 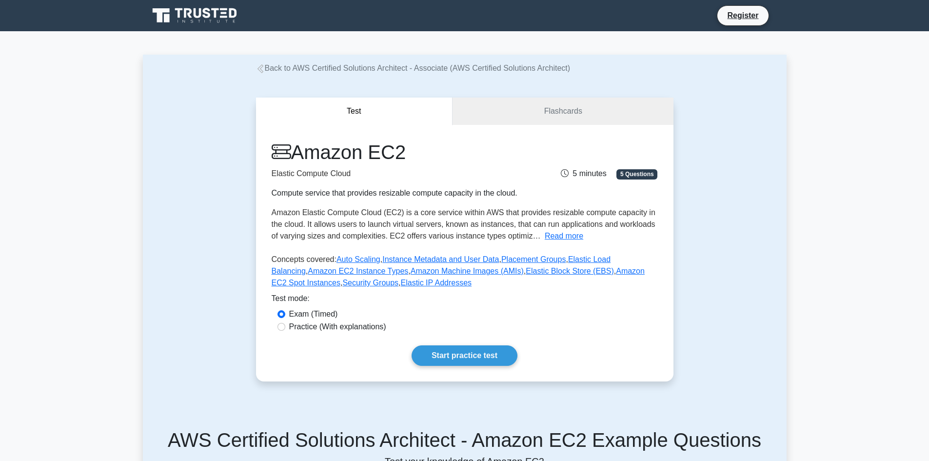 What do you see at coordinates (355, 111) in the screenshot?
I see `button: Test` at bounding box center [355, 111].